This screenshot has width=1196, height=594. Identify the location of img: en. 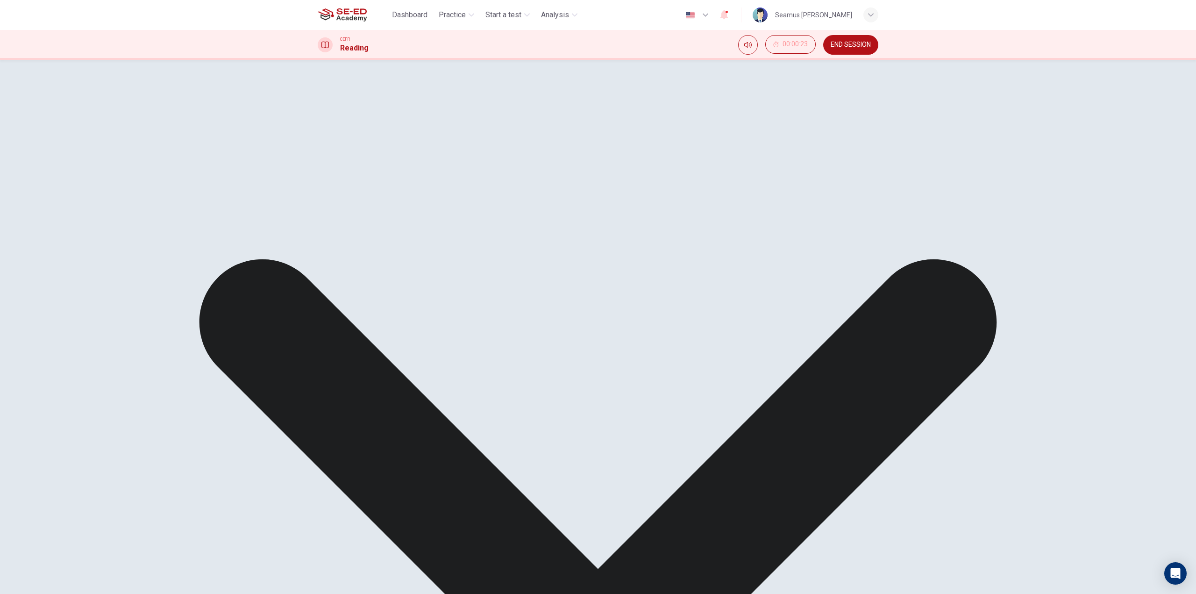
(690, 15).